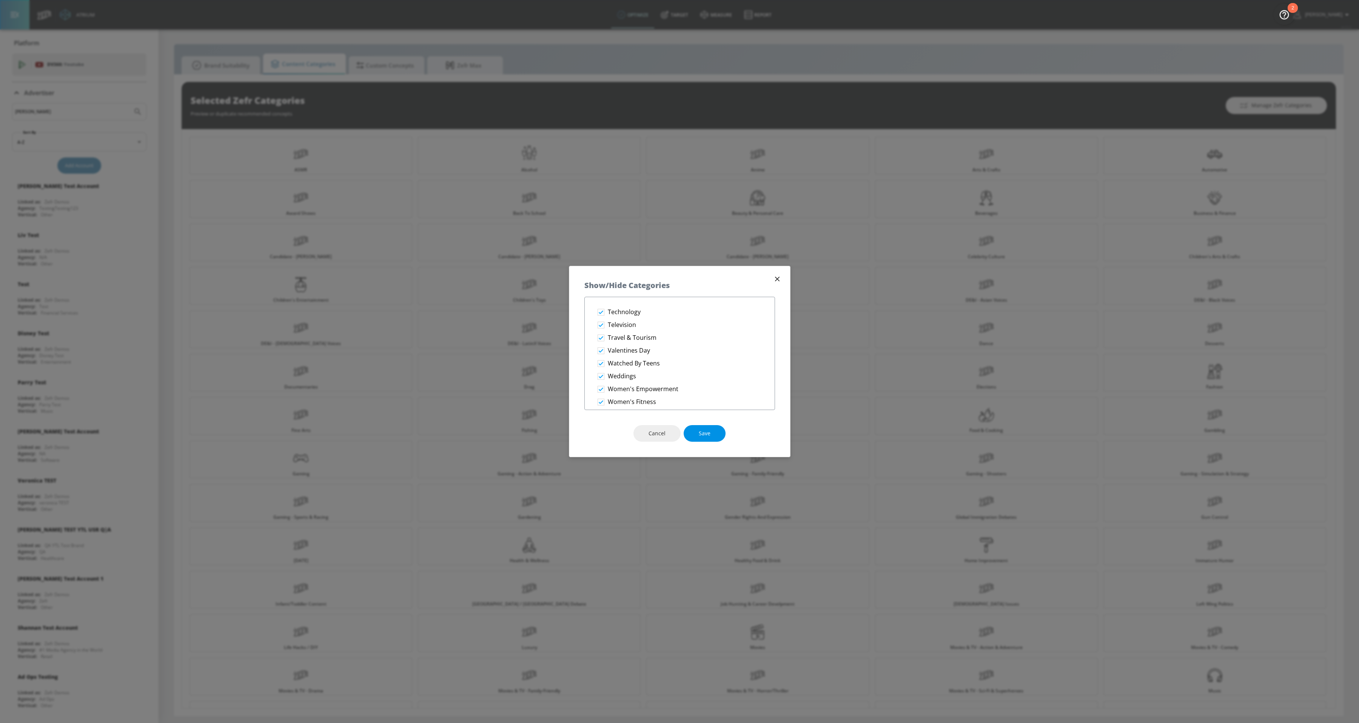 This screenshot has width=1359, height=723. Describe the element at coordinates (627, 285) in the screenshot. I see `h5: Show/Hide Categories` at that location.